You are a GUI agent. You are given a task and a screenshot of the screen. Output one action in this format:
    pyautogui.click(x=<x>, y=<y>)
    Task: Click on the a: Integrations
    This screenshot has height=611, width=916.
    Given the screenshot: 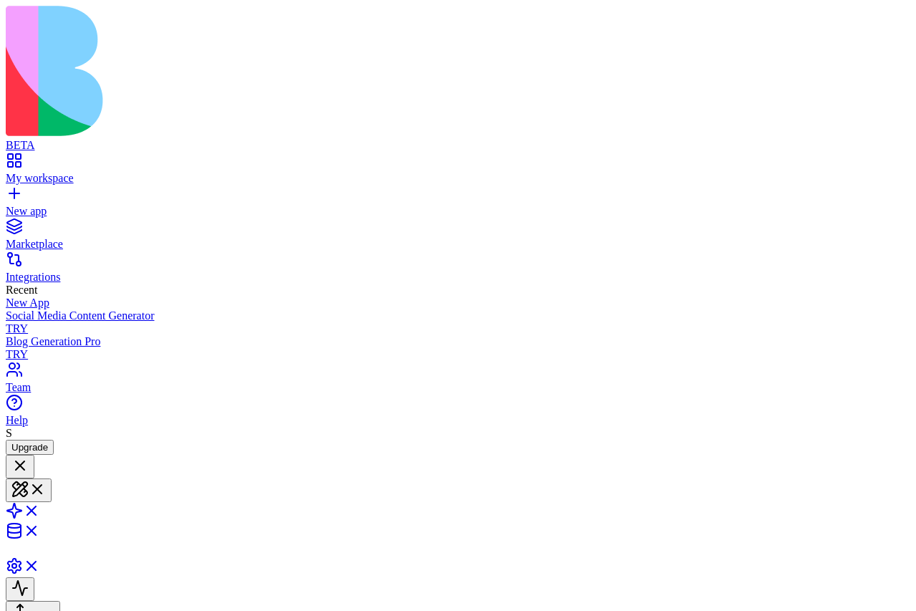 What is the action you would take?
    pyautogui.click(x=458, y=271)
    